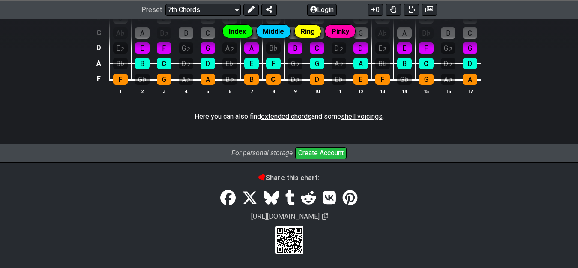  Describe the element at coordinates (286, 116) in the screenshot. I see `span: extended chords` at that location.